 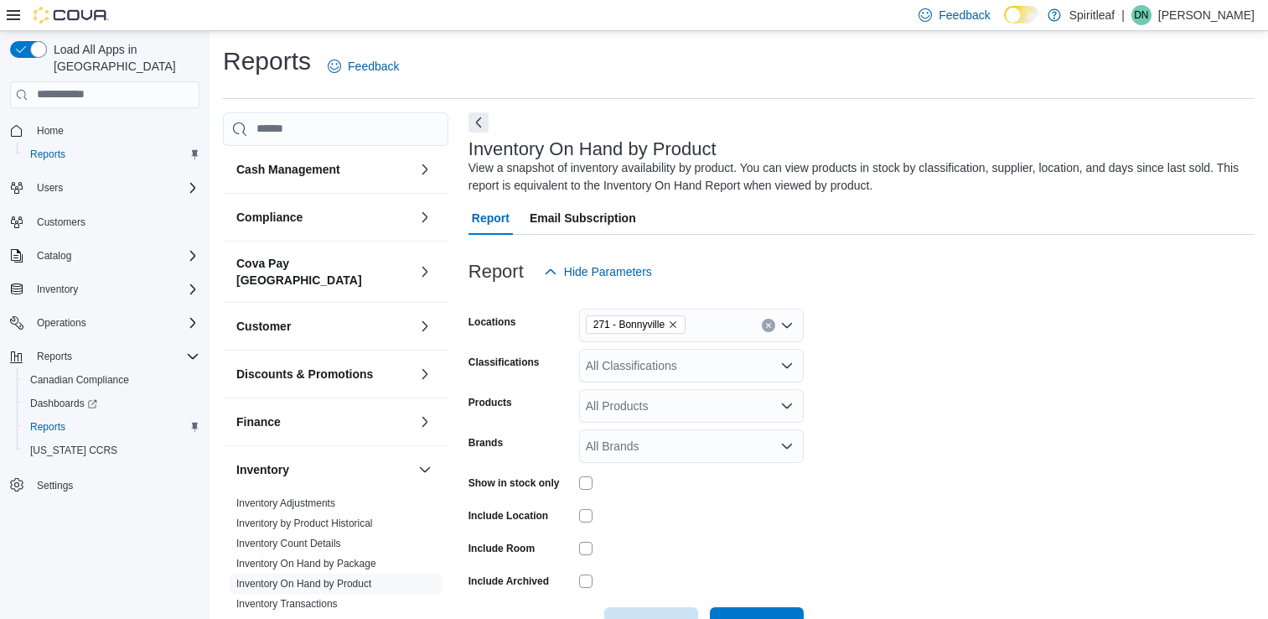 What do you see at coordinates (267, 61) in the screenshot?
I see `h1: Reports` at bounding box center [267, 61].